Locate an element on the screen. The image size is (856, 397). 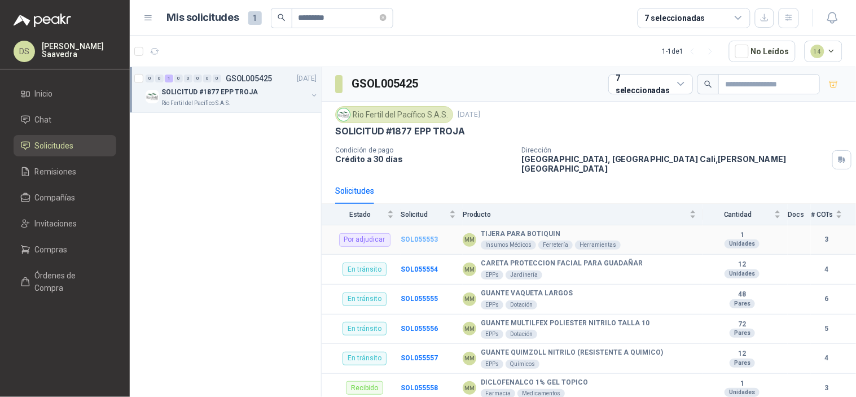
div: Químicos is located at coordinates (523, 364).